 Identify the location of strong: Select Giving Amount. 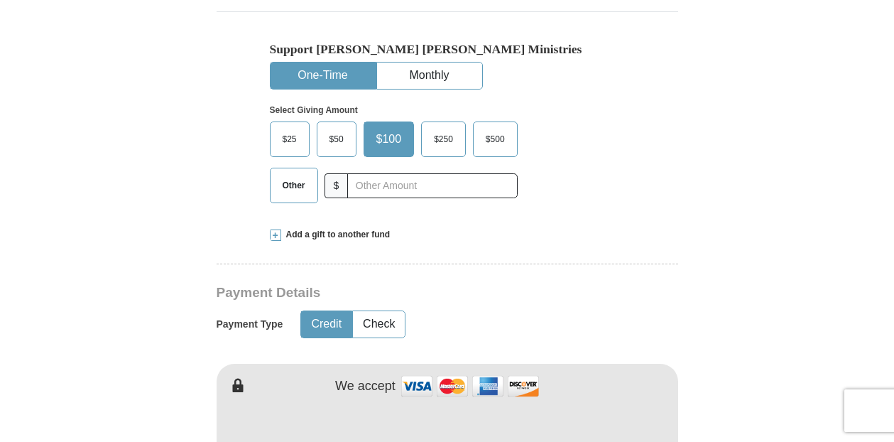
(314, 110).